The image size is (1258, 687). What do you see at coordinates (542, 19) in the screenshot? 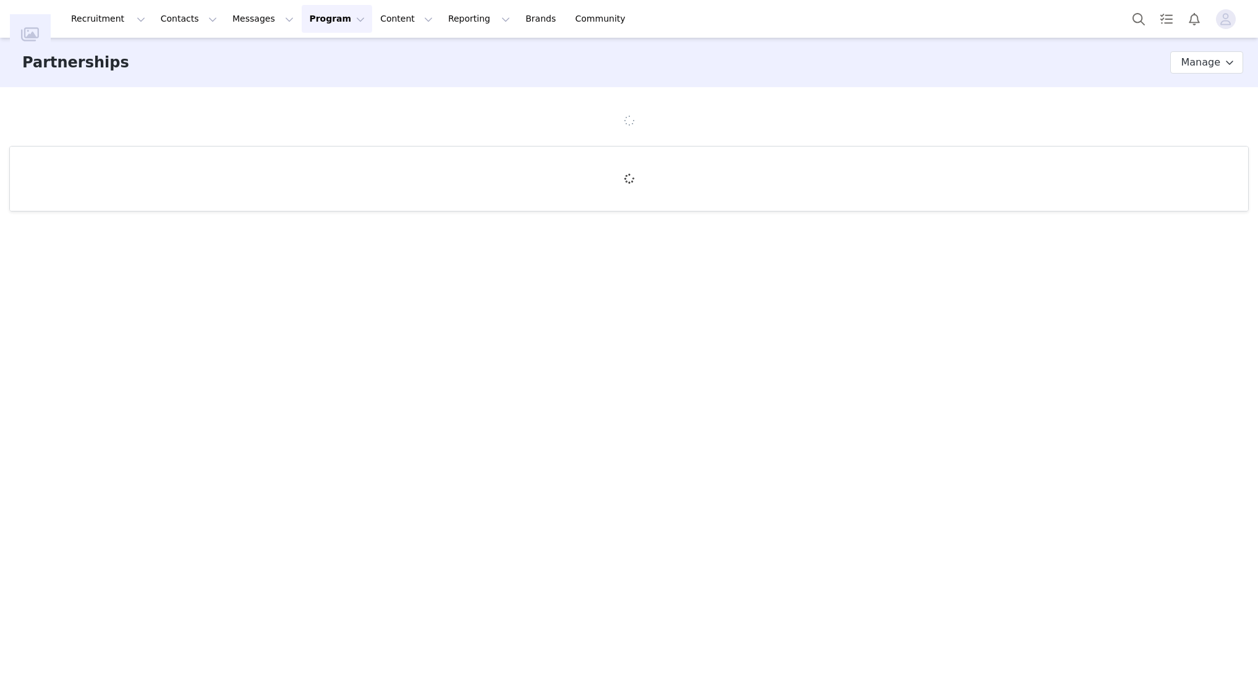
I see `a: Brands` at bounding box center [542, 19].